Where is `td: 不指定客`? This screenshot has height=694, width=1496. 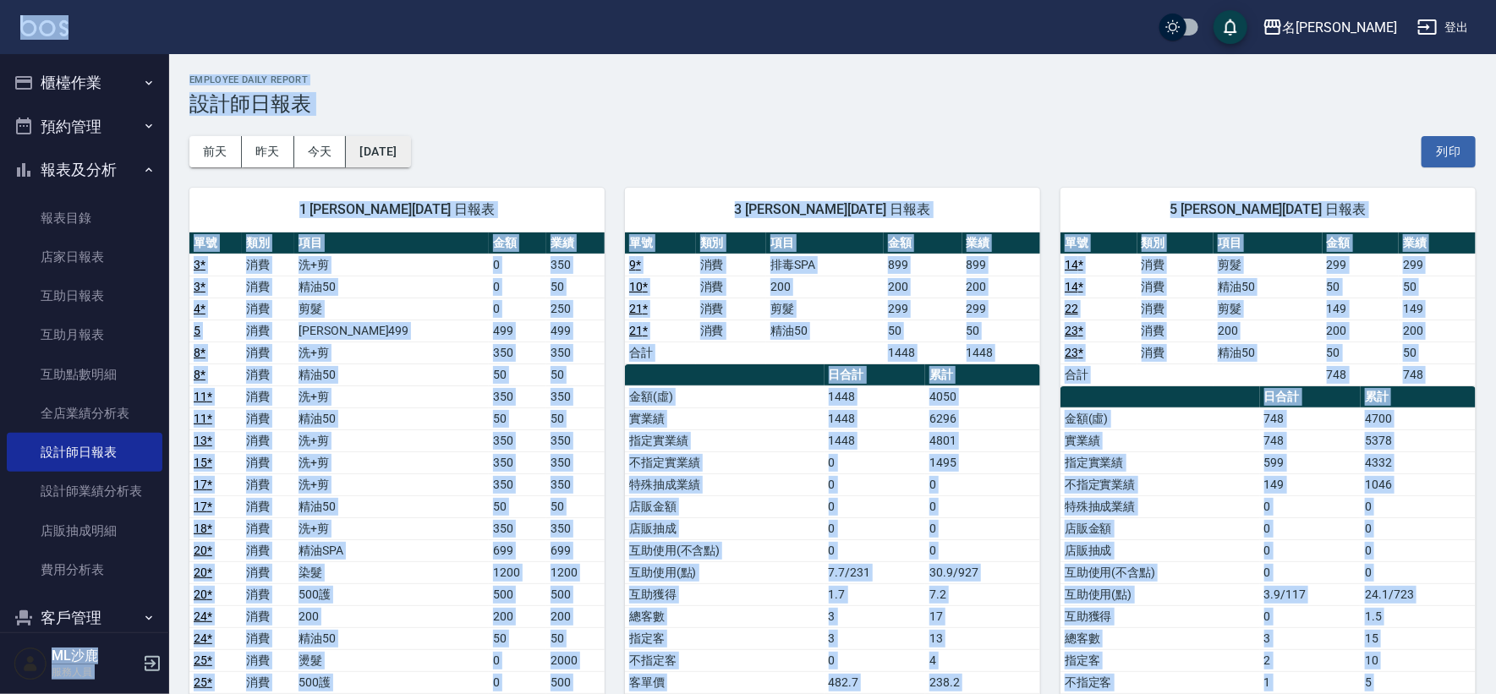 td: 不指定客 is located at coordinates (725, 660).